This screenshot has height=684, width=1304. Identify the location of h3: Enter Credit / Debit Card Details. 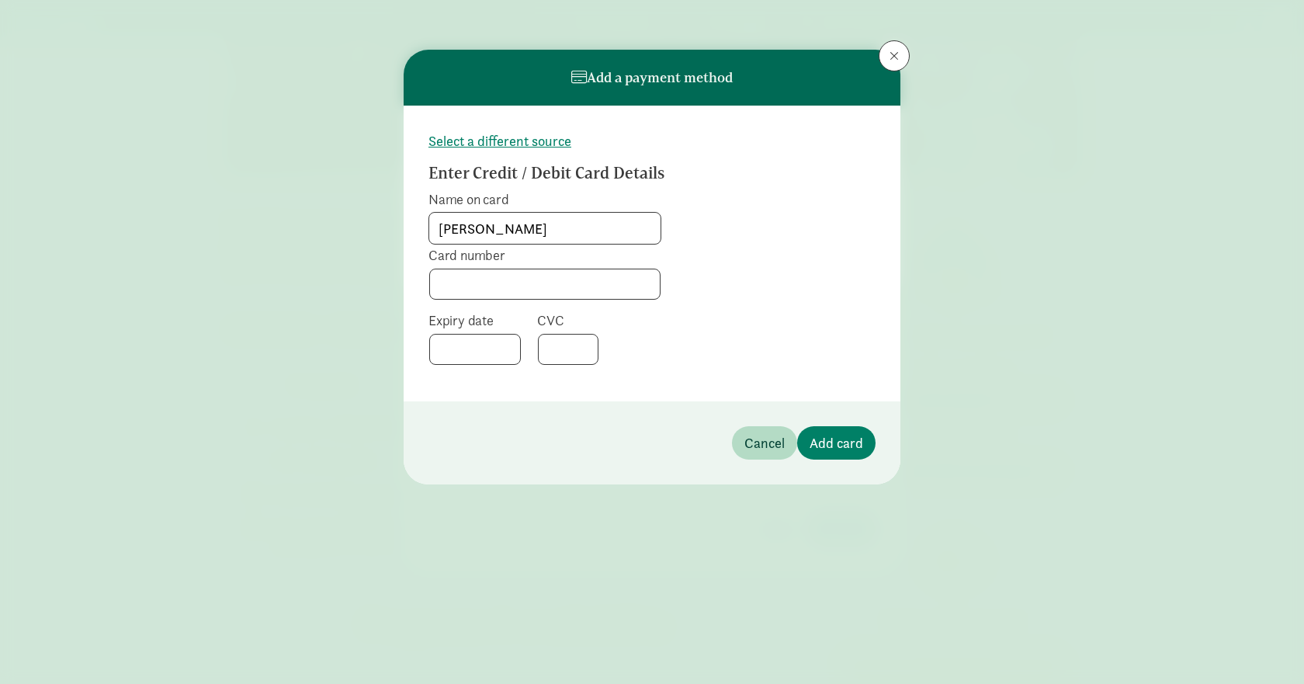
(624, 173).